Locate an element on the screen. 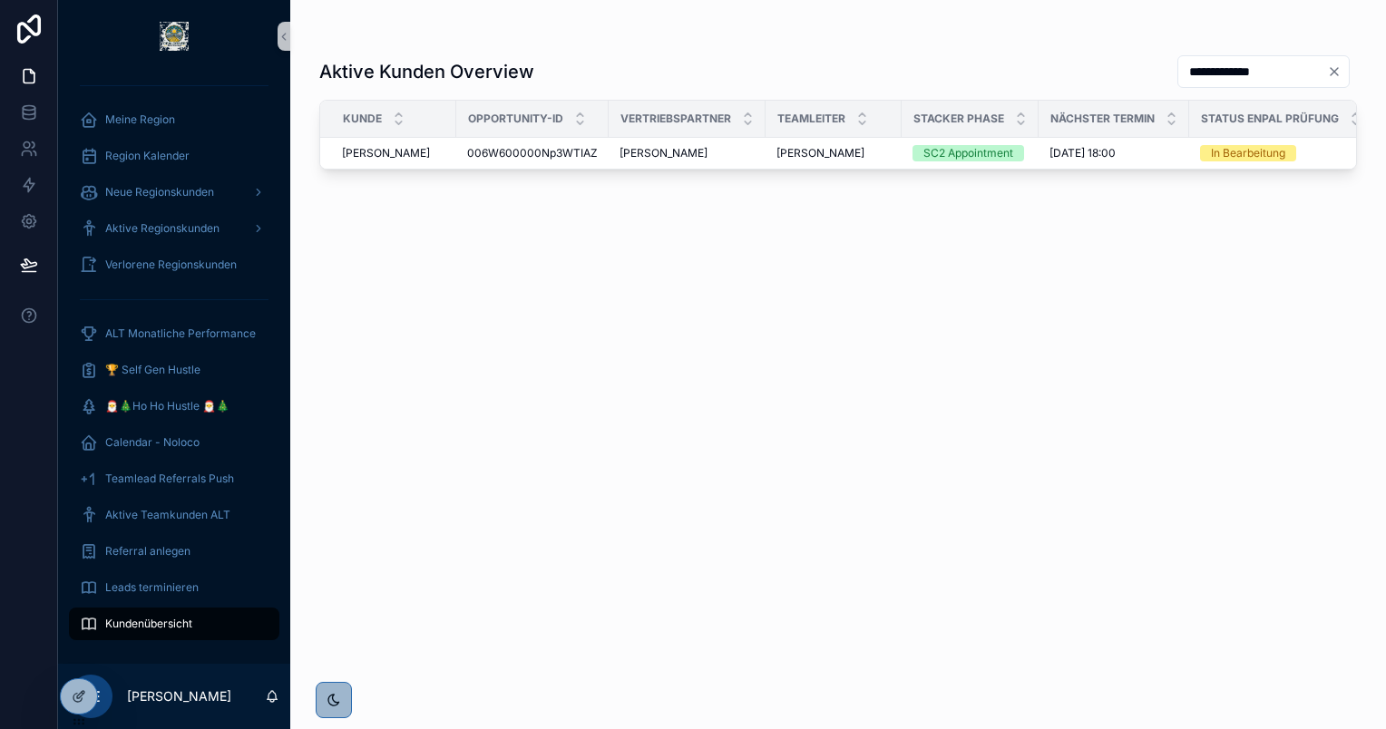  span: Nächster Termin is located at coordinates (1102, 119).